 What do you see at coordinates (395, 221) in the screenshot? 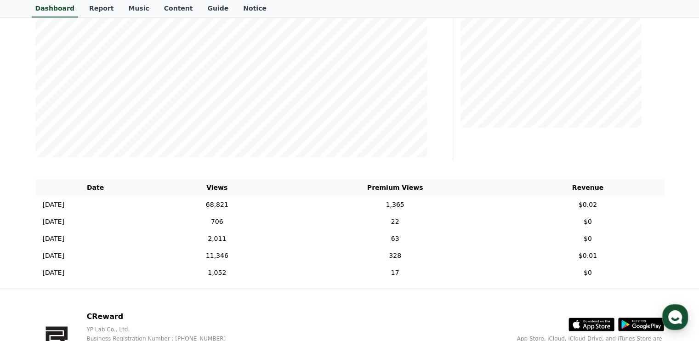
I see `td: 22` at bounding box center [395, 221].